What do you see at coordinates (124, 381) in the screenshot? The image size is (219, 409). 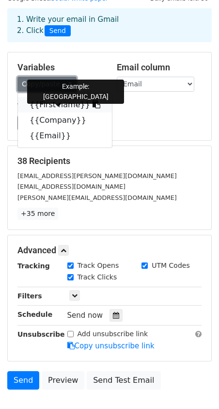 I see `a: Send Test Email` at bounding box center [124, 381].